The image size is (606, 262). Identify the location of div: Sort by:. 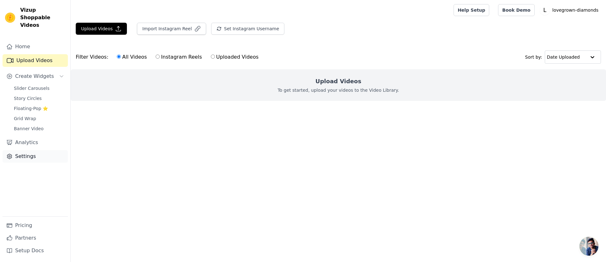
(563, 57).